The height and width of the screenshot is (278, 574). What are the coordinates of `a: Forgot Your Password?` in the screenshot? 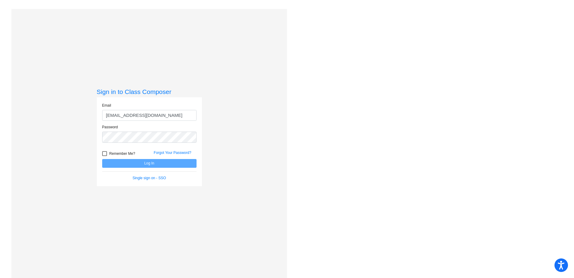 It's located at (173, 152).